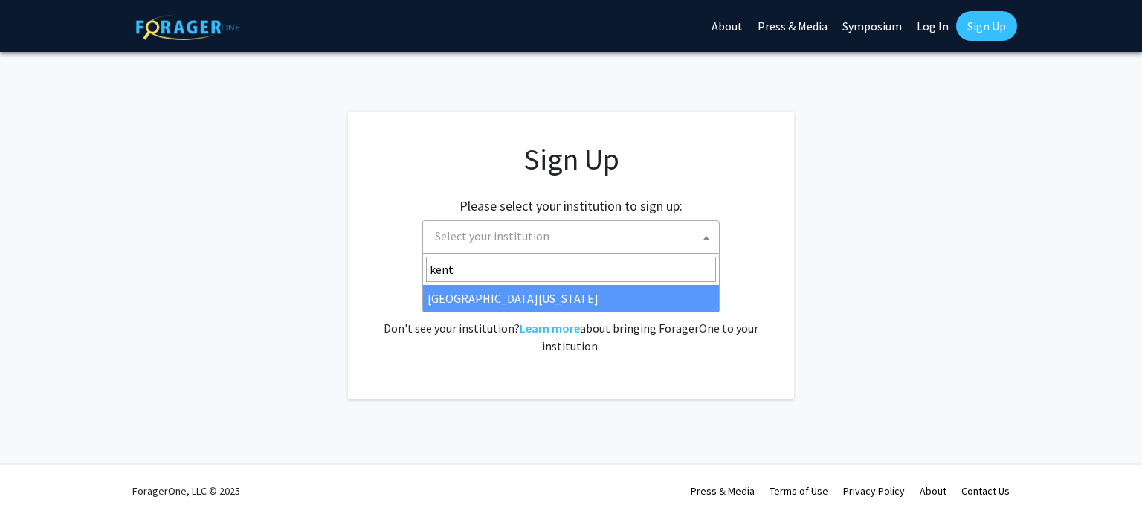  Describe the element at coordinates (571, 206) in the screenshot. I see `h2: Please select your institution to sign up:` at that location.